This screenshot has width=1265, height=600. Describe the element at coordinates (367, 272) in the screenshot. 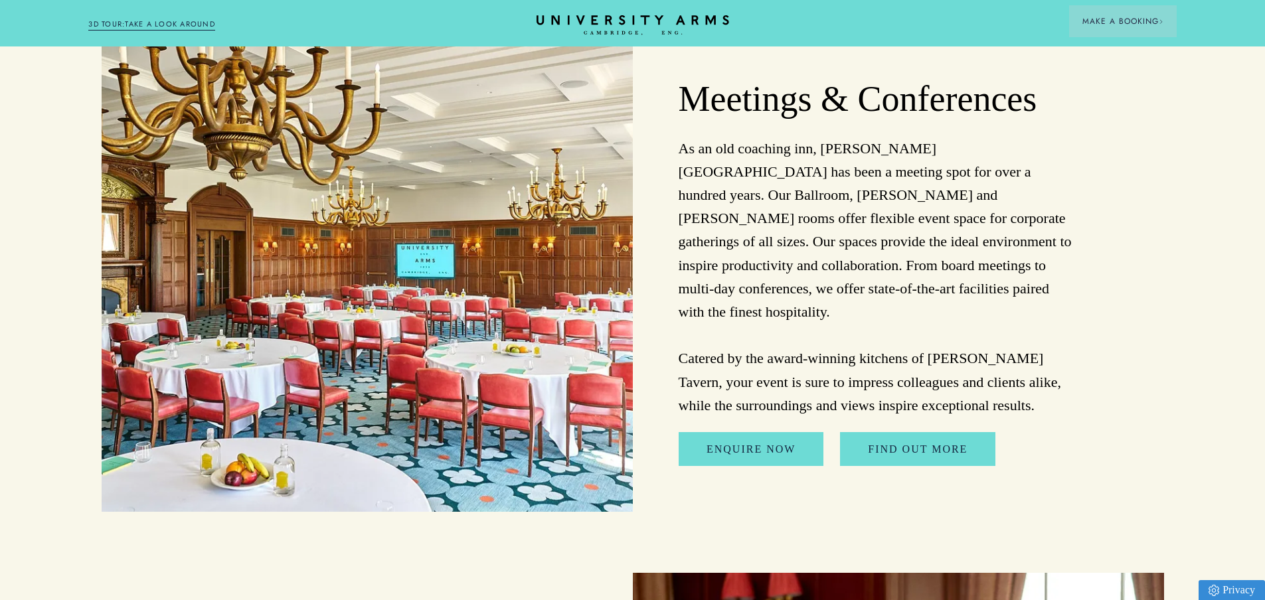

I see `img: image-f369e8b14e7bf61d49a44fc627ad218c53c18ca9-2000x1093-jpg` at that location.